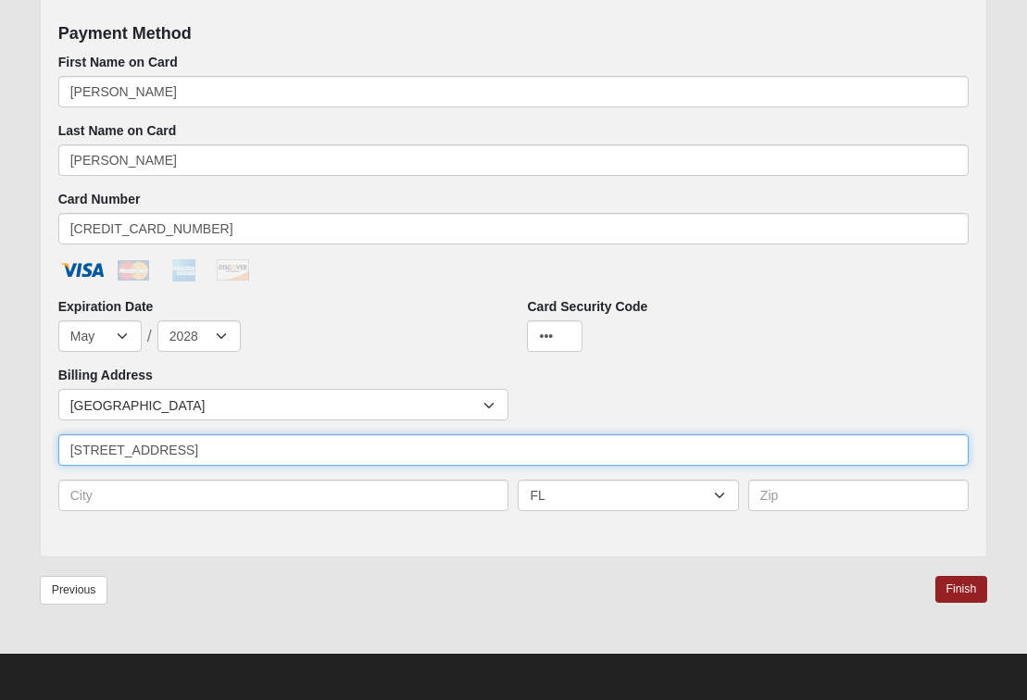  What do you see at coordinates (106, 375) in the screenshot?
I see `label: Billing Address` at bounding box center [106, 375].